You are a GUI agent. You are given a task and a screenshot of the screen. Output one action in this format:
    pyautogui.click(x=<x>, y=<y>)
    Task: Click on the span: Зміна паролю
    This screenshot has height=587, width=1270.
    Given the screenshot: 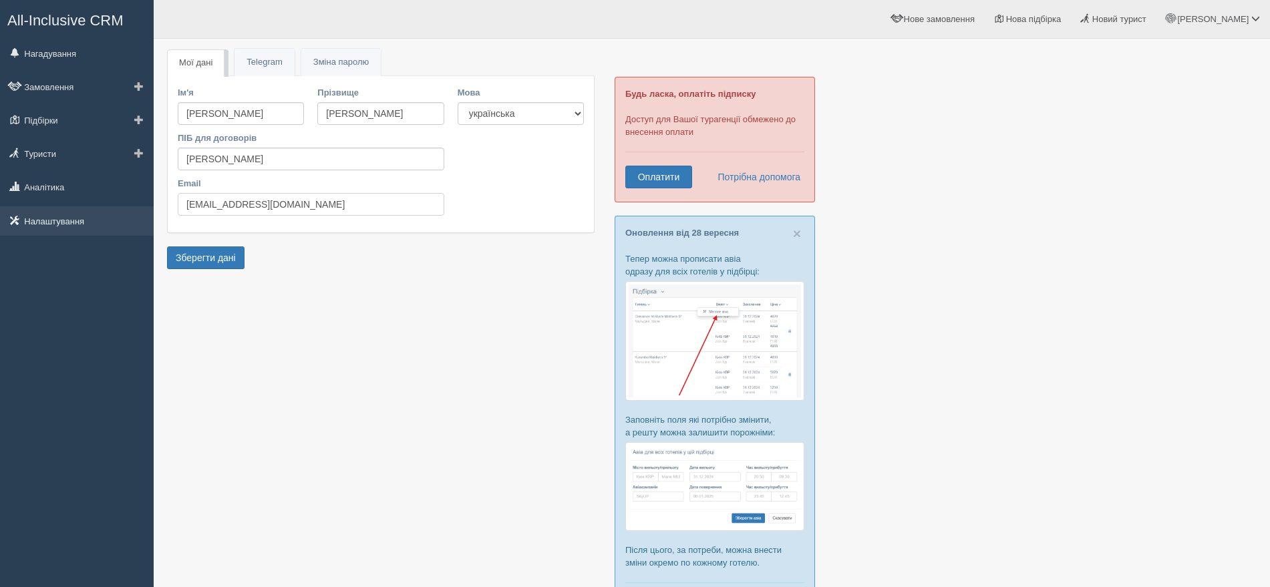 What is the action you would take?
    pyautogui.click(x=341, y=61)
    